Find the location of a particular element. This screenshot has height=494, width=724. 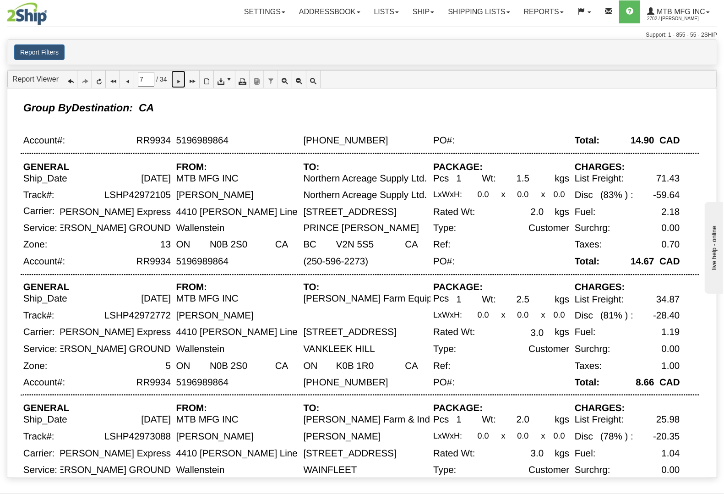

a: Next Page is located at coordinates (178, 79).